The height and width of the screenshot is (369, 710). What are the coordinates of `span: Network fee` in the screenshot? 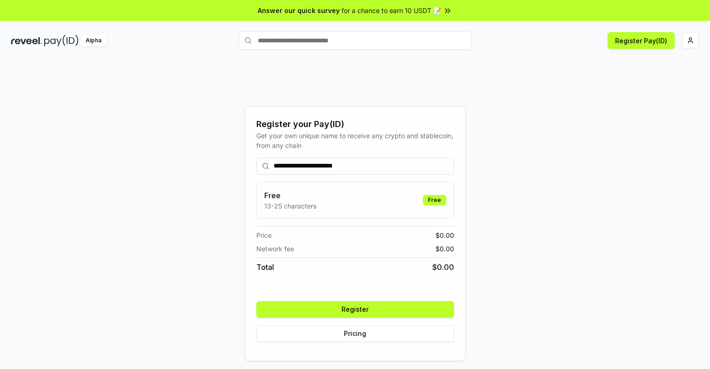 It's located at (275, 249).